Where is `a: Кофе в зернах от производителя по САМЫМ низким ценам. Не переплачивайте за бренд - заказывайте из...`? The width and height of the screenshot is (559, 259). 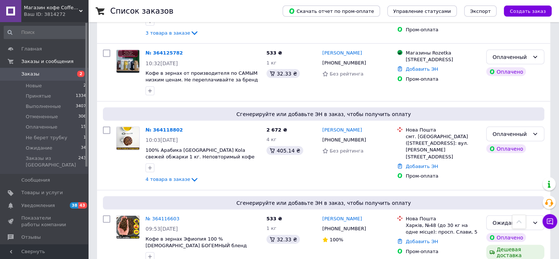 a: Кофе в зернах от производителя по САМЫМ низким ценам. Не переплачивайте за бренд - заказывайте из... is located at coordinates (202, 80).